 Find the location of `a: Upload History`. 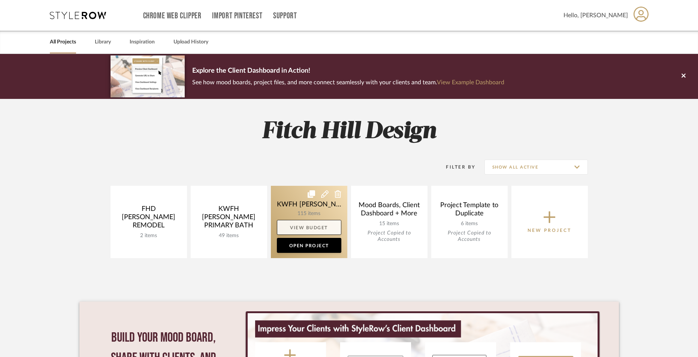

a: Upload History is located at coordinates (191, 42).